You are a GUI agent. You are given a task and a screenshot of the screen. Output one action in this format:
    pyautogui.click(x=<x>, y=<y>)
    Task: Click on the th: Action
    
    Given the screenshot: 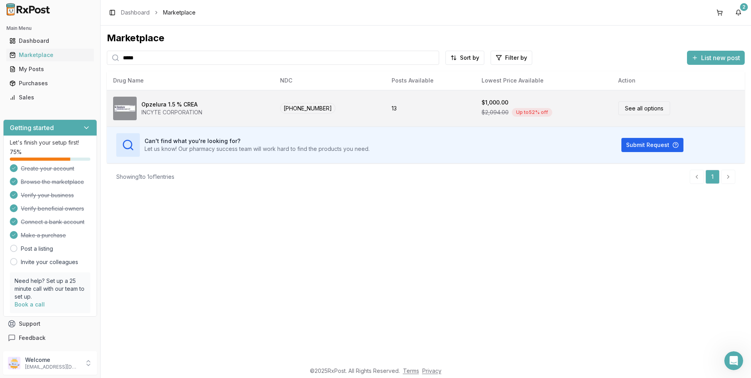 What is the action you would take?
    pyautogui.click(x=679, y=81)
    